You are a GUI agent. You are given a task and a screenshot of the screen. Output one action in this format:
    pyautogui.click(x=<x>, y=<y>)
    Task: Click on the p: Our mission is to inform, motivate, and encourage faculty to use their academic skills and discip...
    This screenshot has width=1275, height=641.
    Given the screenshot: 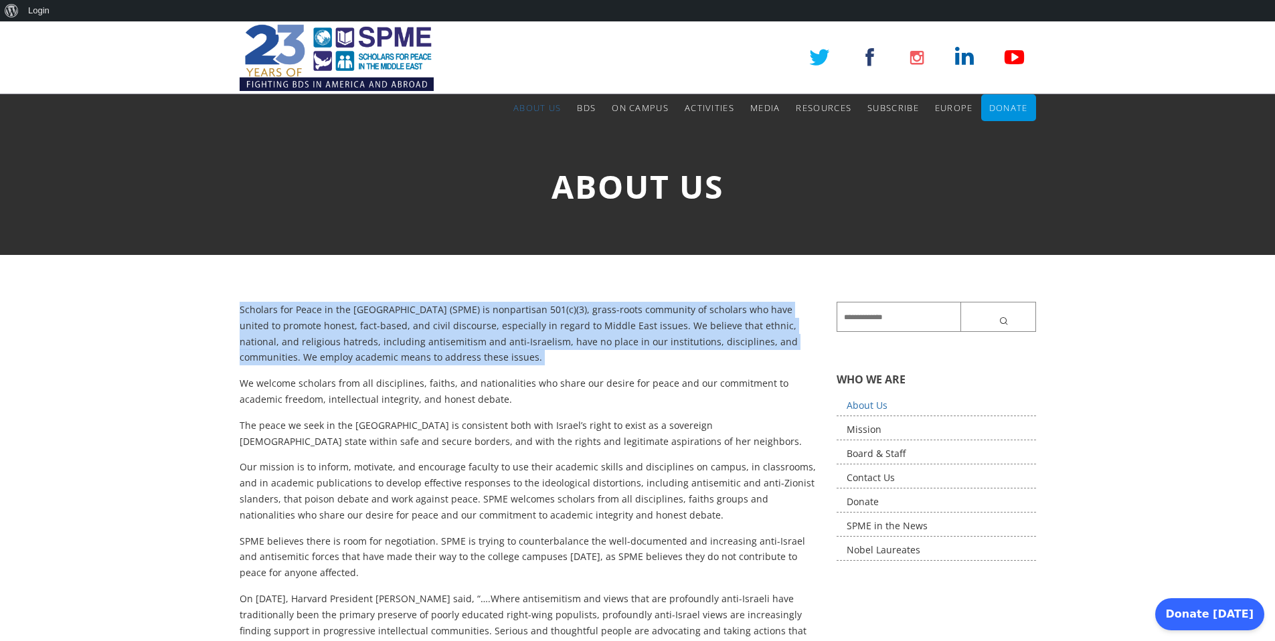 What is the action you would take?
    pyautogui.click(x=528, y=490)
    